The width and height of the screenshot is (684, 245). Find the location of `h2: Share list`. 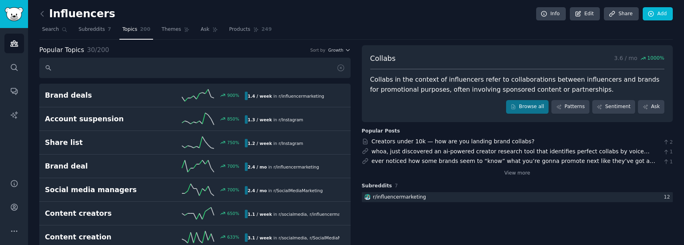

h2: Share list is located at coordinates (95, 143).